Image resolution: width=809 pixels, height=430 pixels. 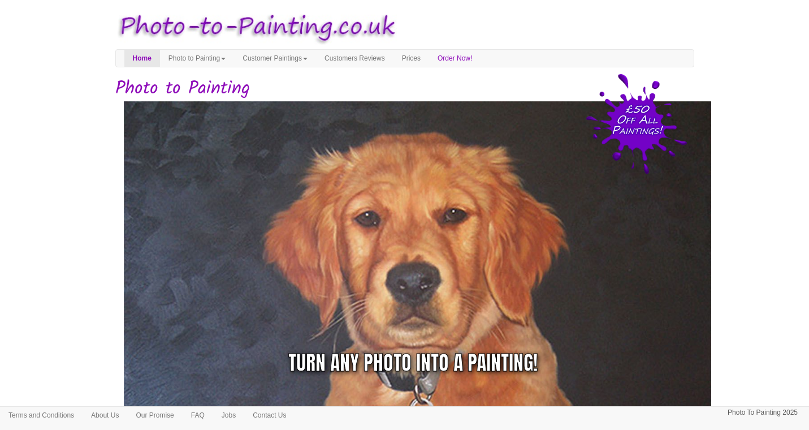 I want to click on a: FAQ, so click(x=198, y=415).